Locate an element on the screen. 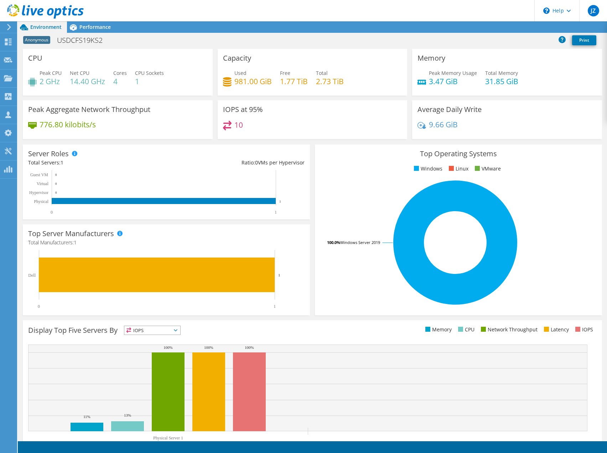 This screenshot has width=607, height=453. h3: Memory is located at coordinates (432, 58).